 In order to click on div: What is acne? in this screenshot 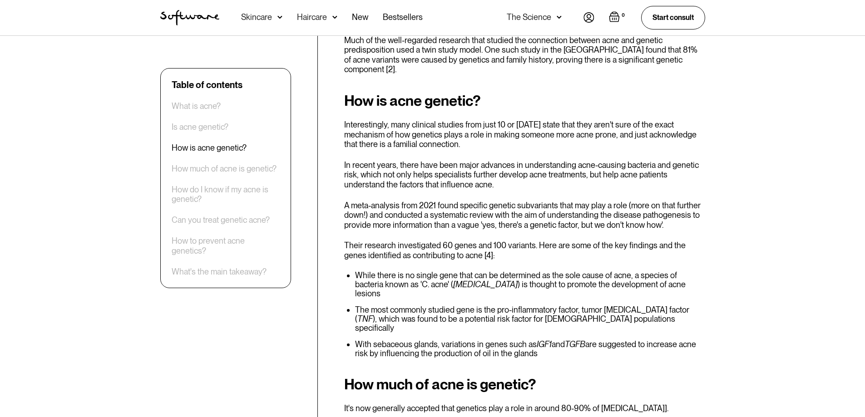, I will do `click(196, 106)`.